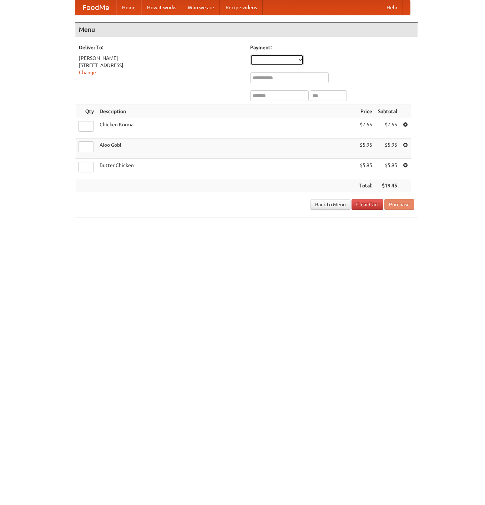 This screenshot has height=505, width=485. What do you see at coordinates (388, 186) in the screenshot?
I see `th: $19.45` at bounding box center [388, 186].